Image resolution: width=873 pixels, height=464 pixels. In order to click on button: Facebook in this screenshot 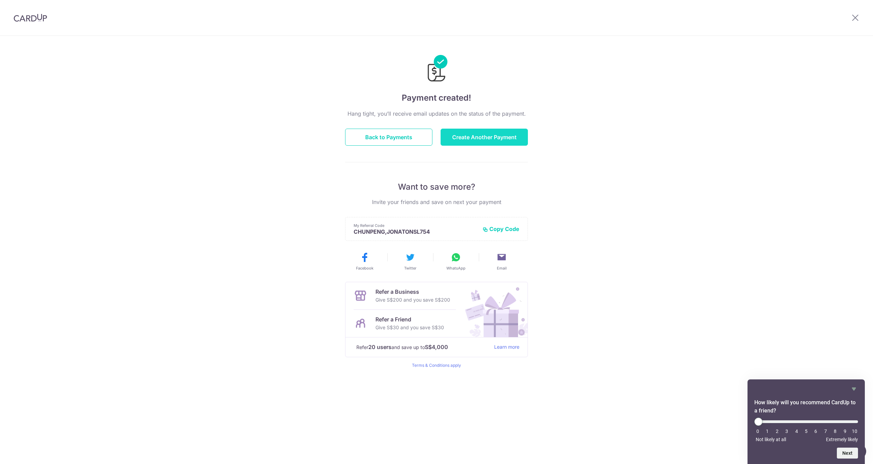, I will do `click(365, 261)`.